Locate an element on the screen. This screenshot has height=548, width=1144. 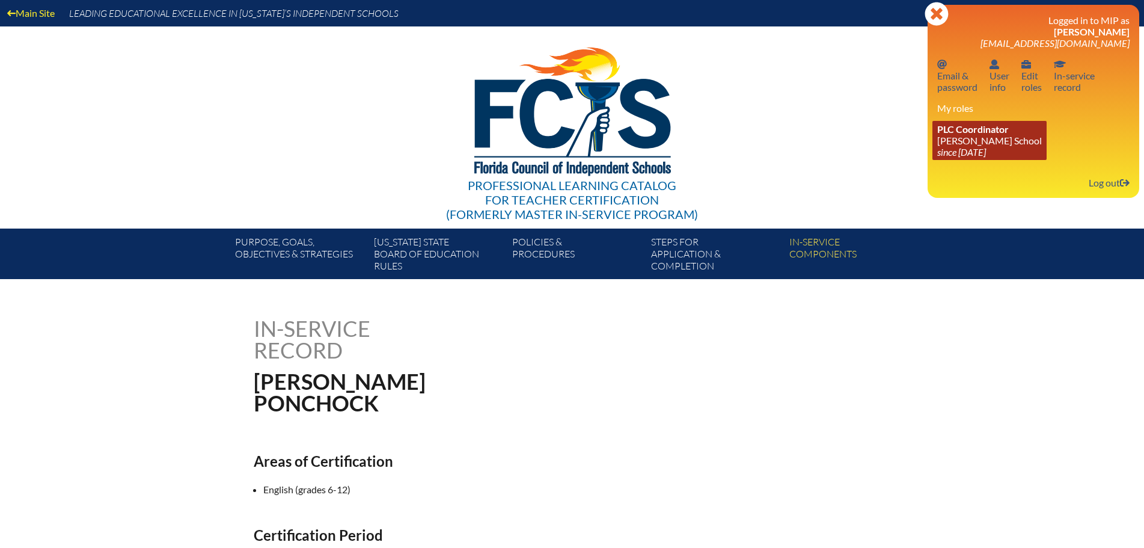
h2: Certification Period is located at coordinates (465, 534).